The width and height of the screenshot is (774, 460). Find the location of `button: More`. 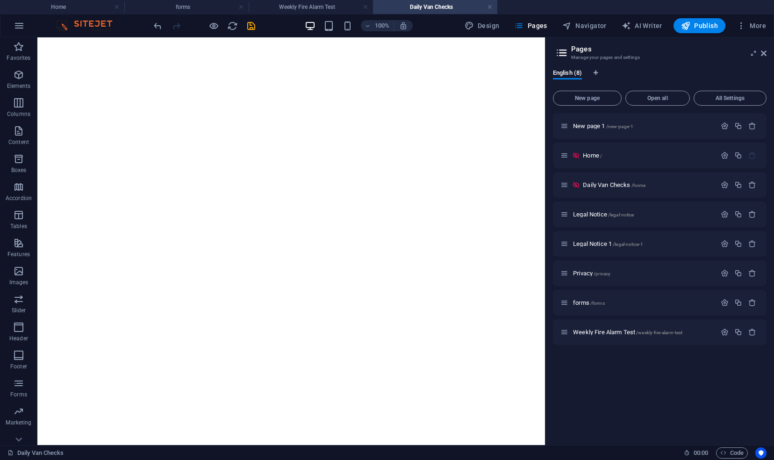

button: More is located at coordinates (751, 26).